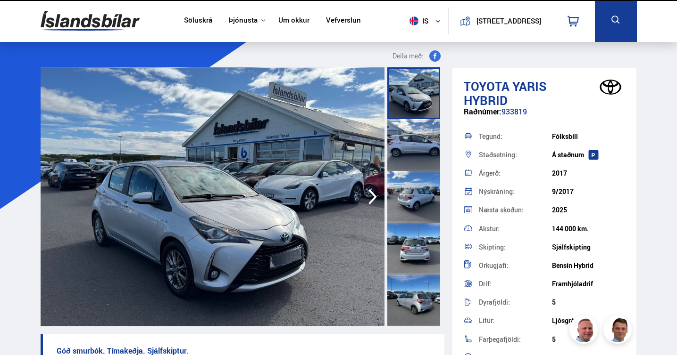 The height and width of the screenshot is (355, 677). What do you see at coordinates (198, 21) in the screenshot?
I see `a: Söluskrá` at bounding box center [198, 21].